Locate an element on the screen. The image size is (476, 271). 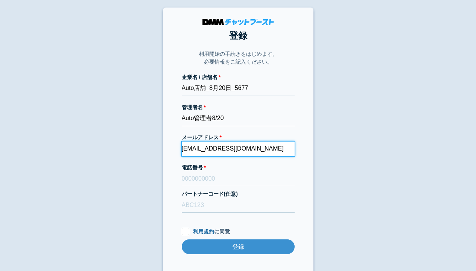
input: 登録 is located at coordinates (238, 246).